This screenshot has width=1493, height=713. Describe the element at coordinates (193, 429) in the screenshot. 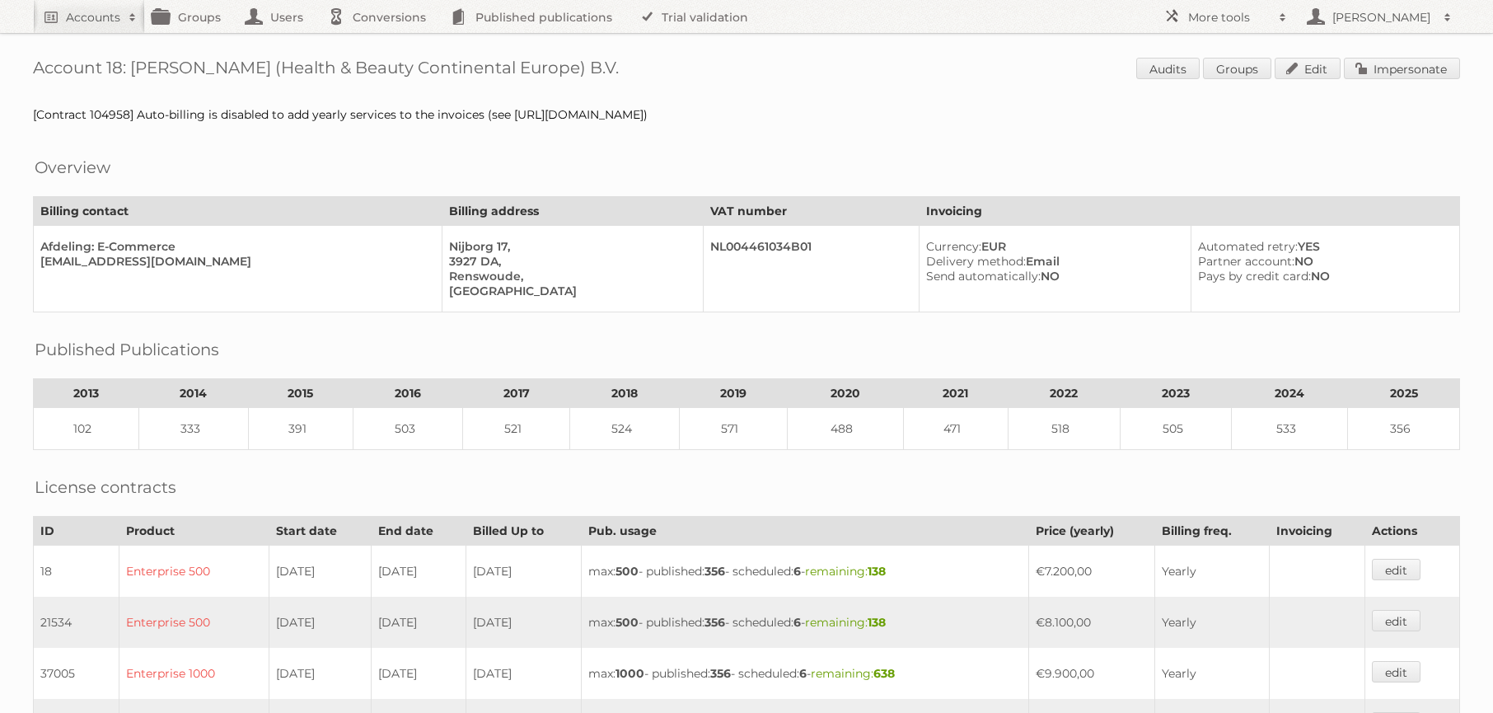

I see `td: 333` at that location.